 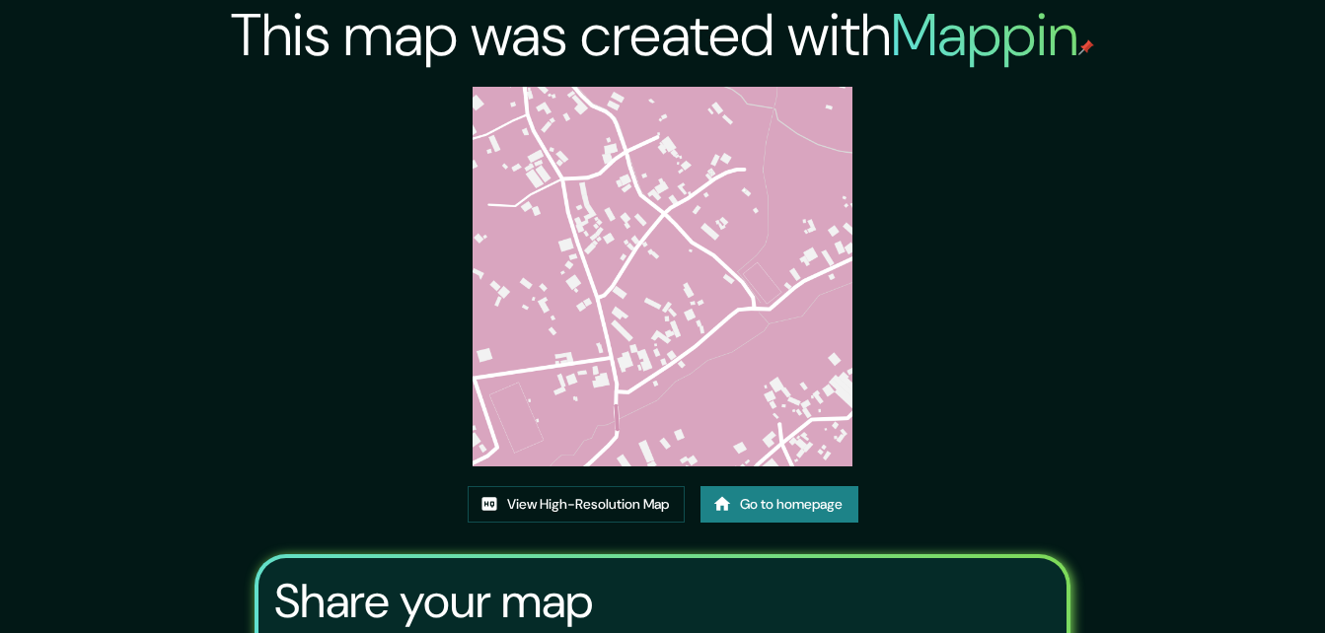 What do you see at coordinates (433, 602) in the screenshot?
I see `h3: Share your map` at bounding box center [433, 602].